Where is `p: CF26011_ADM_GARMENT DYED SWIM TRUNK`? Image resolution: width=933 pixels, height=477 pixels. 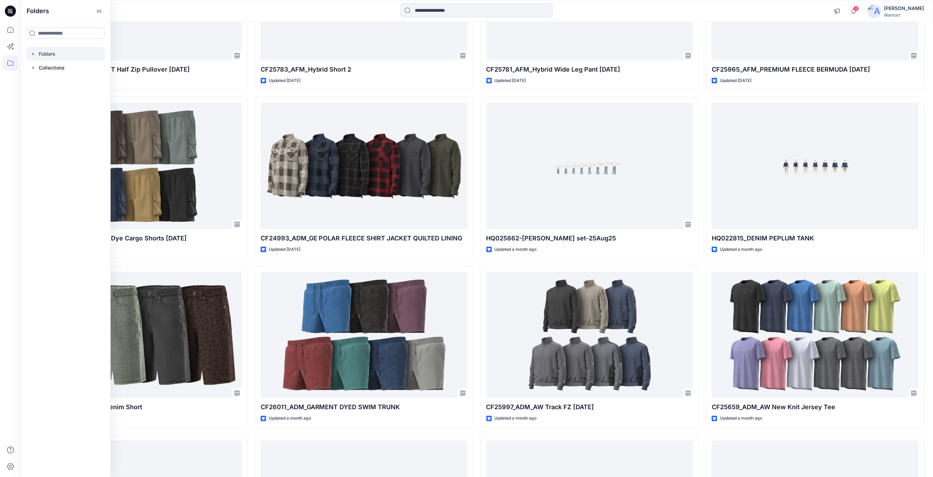 p: CF26011_ADM_GARMENT DYED SWIM TRUNK is located at coordinates (364, 407).